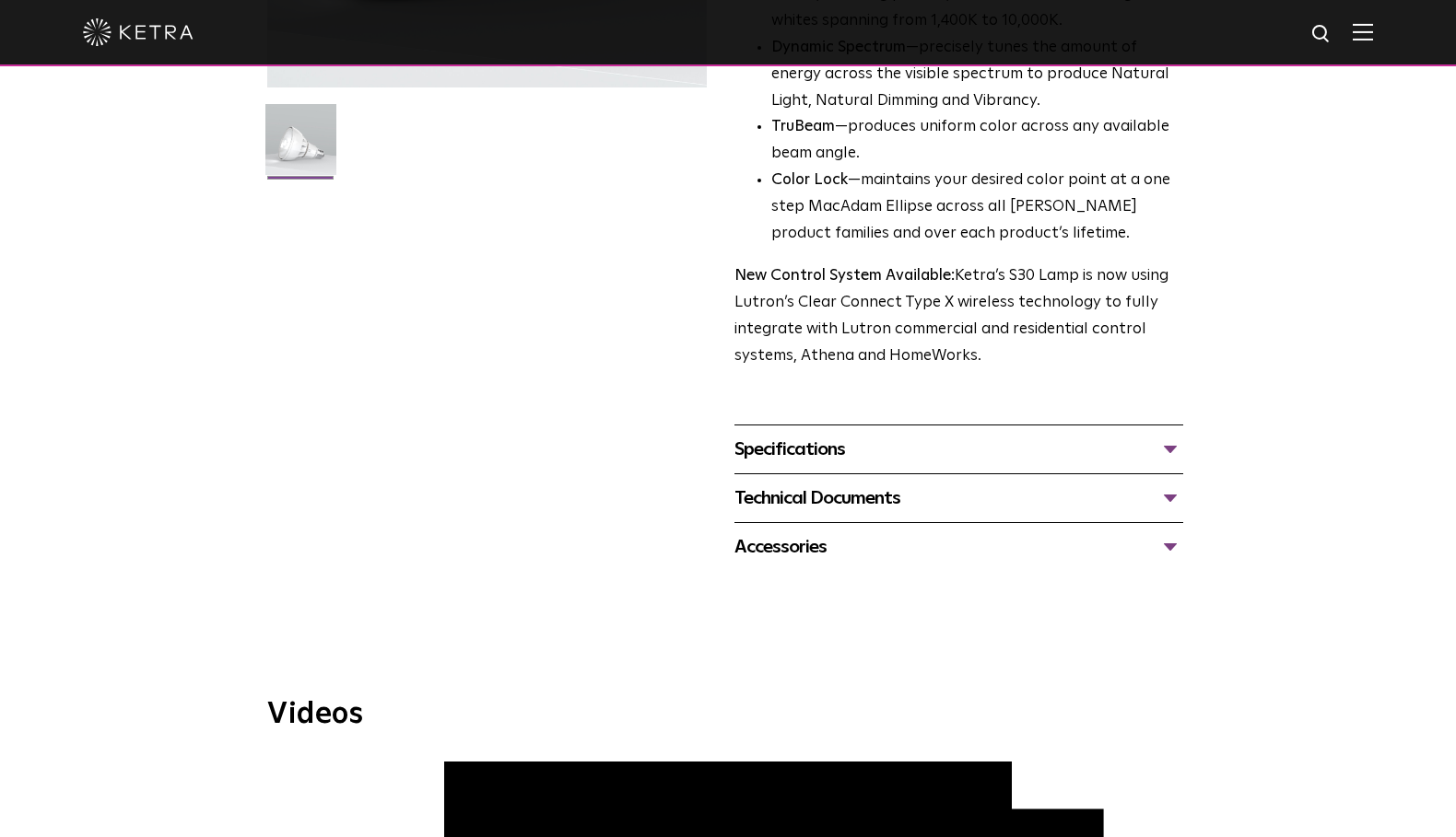 The height and width of the screenshot is (837, 1456). I want to click on strong: Color Lock, so click(809, 180).